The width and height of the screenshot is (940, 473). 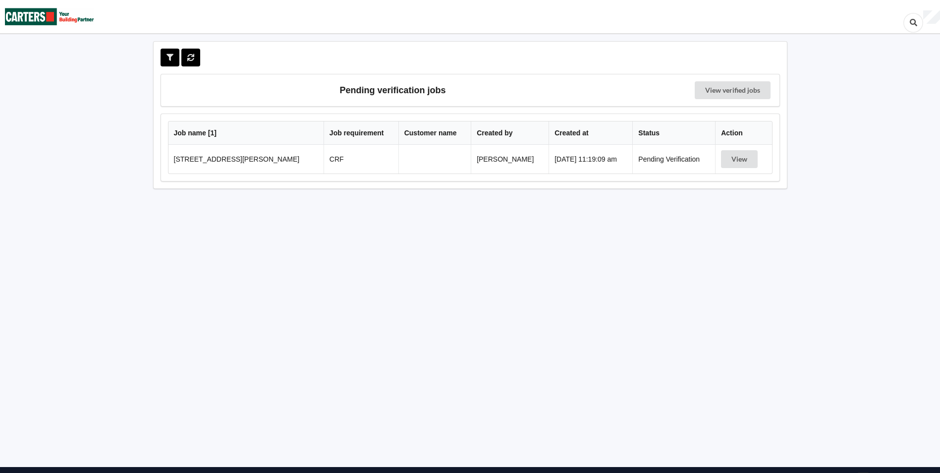 What do you see at coordinates (435, 133) in the screenshot?
I see `th: Customer name` at bounding box center [435, 133].